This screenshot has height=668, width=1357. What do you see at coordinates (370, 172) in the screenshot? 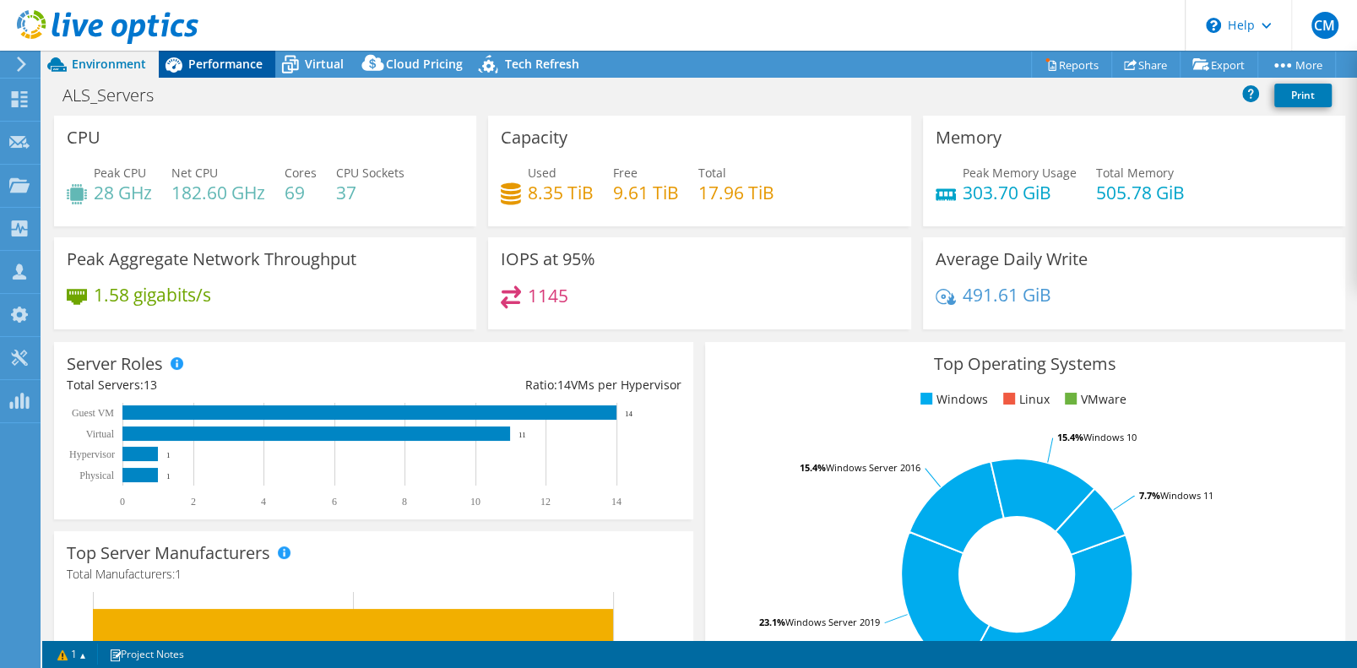
I see `span: CPU Sockets` at bounding box center [370, 172].